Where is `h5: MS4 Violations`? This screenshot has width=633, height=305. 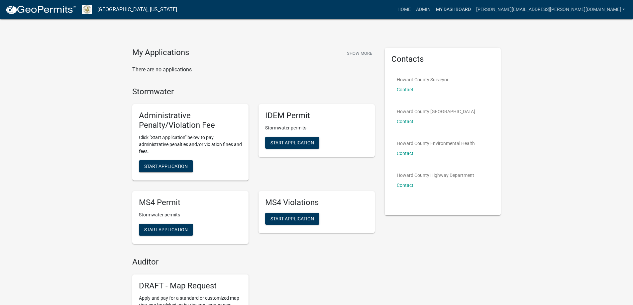 h5: MS4 Violations is located at coordinates (317, 203).